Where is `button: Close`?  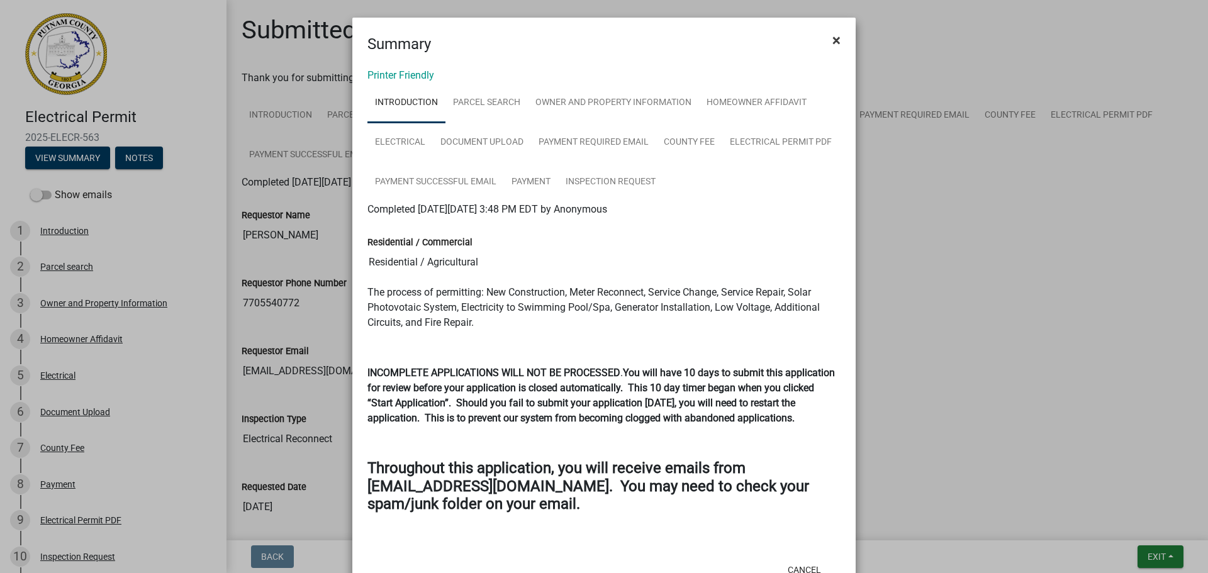
button: Close is located at coordinates (836, 40).